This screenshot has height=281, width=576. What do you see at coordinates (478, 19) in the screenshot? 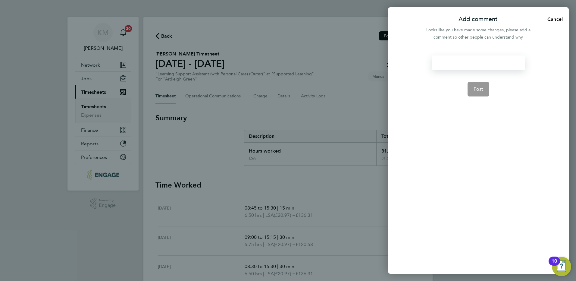
I see `p: Add comment` at bounding box center [478, 19].